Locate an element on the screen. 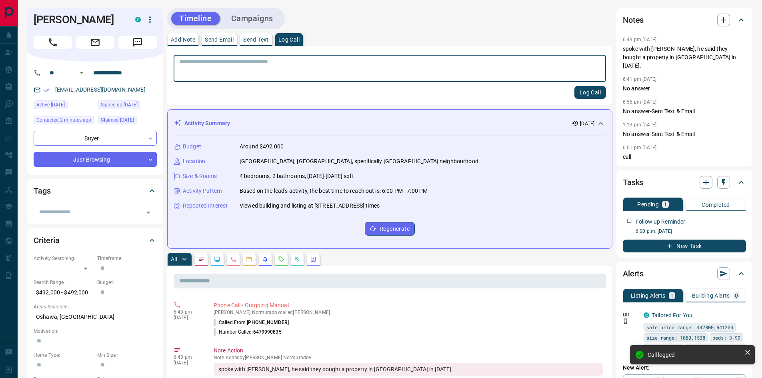 The image size is (762, 378). p: Add Note is located at coordinates (183, 40).